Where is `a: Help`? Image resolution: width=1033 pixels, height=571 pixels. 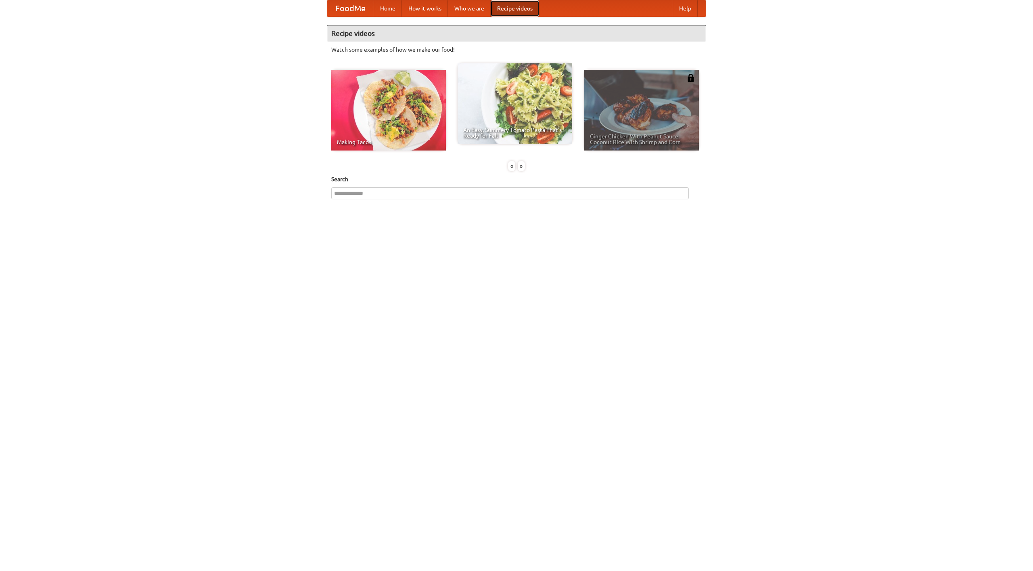 a: Help is located at coordinates (685, 8).